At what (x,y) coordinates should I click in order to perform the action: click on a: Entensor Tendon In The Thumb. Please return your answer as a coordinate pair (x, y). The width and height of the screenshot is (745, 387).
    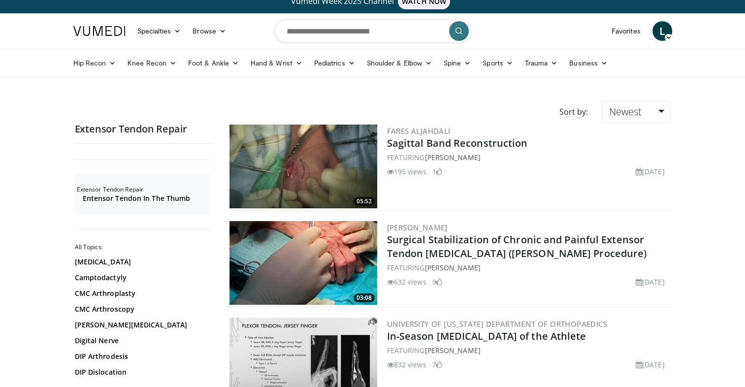
    Looking at the image, I should click on (145, 199).